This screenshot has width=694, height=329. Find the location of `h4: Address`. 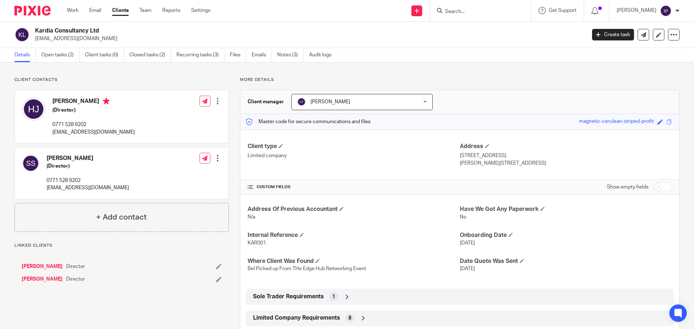

h4: Address is located at coordinates (565, 146).